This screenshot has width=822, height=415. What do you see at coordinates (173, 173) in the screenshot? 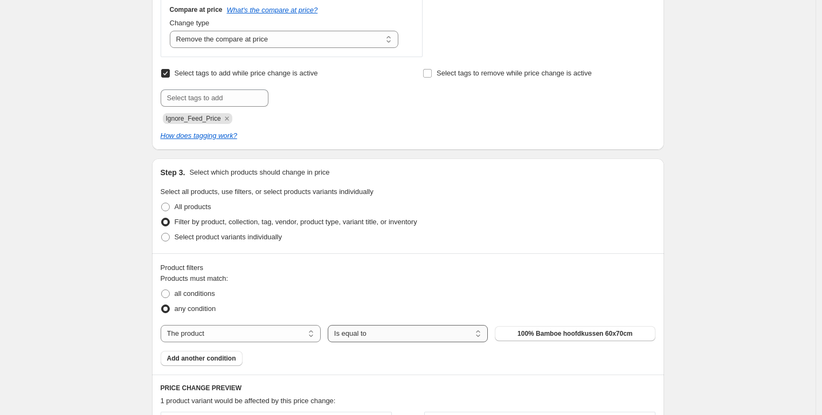
I see `h2: Step 3.` at bounding box center [173, 173].